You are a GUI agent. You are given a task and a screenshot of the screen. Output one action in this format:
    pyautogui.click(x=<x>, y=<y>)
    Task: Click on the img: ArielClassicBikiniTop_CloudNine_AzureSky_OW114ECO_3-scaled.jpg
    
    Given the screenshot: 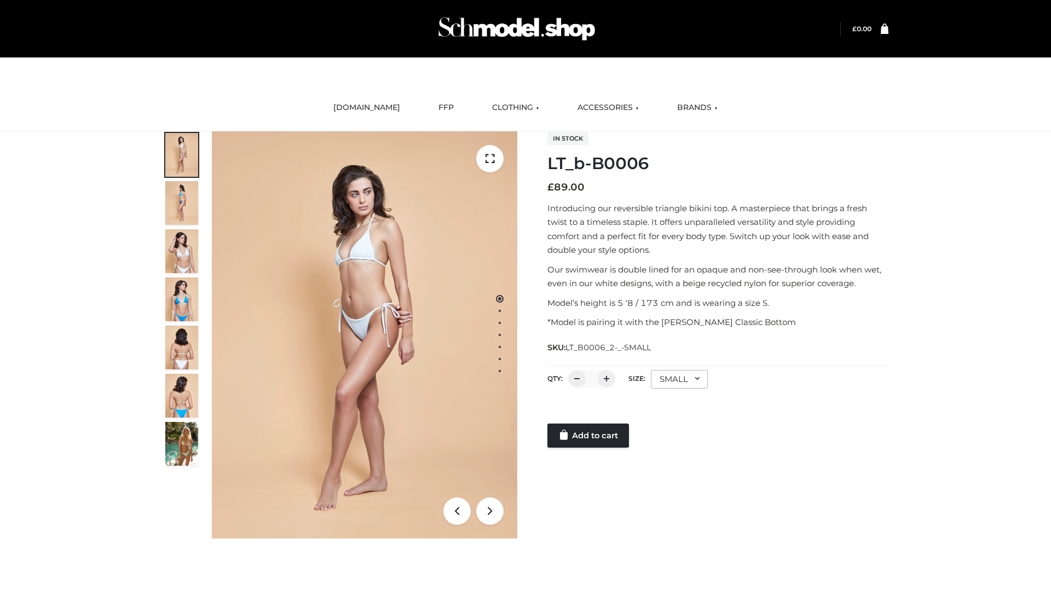 What is the action you would take?
    pyautogui.click(x=182, y=251)
    